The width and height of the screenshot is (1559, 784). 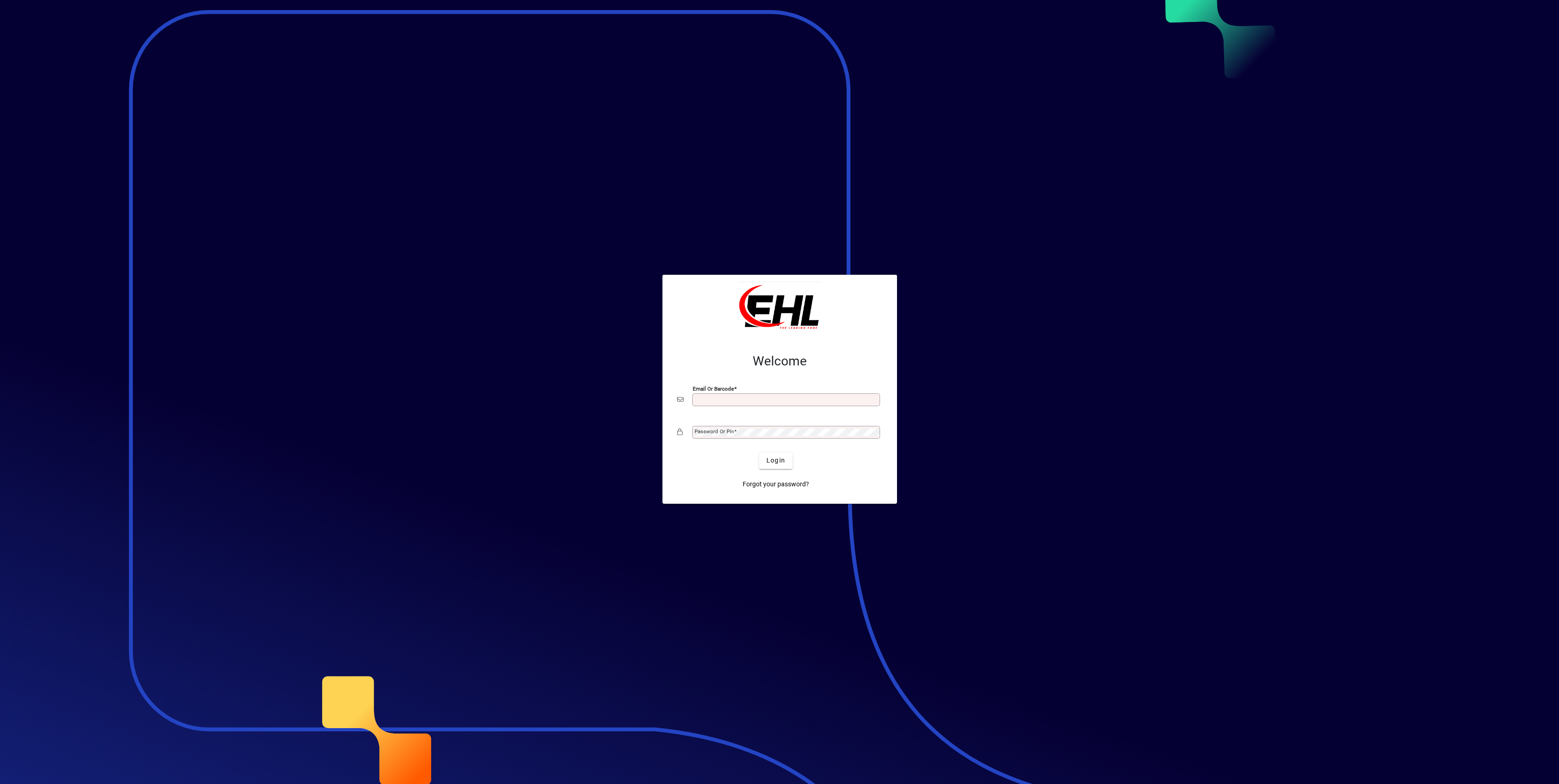 I want to click on h2: Welcome, so click(x=780, y=361).